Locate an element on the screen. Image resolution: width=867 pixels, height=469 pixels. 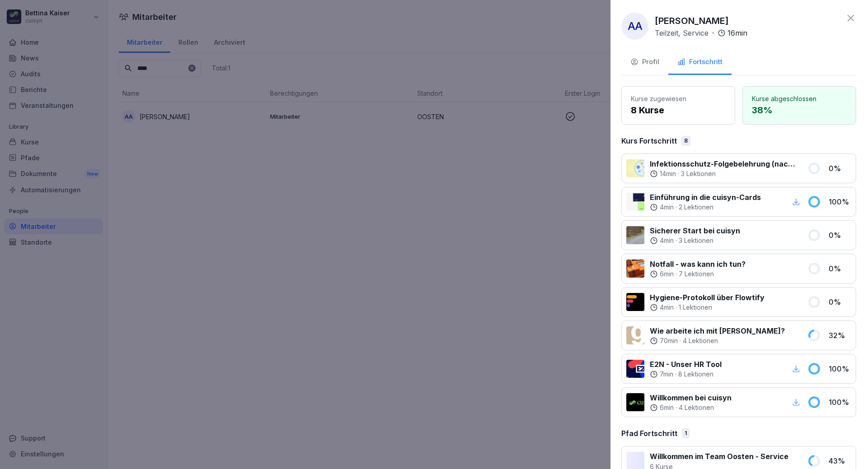
p: 1 Lektionen is located at coordinates (695, 307).